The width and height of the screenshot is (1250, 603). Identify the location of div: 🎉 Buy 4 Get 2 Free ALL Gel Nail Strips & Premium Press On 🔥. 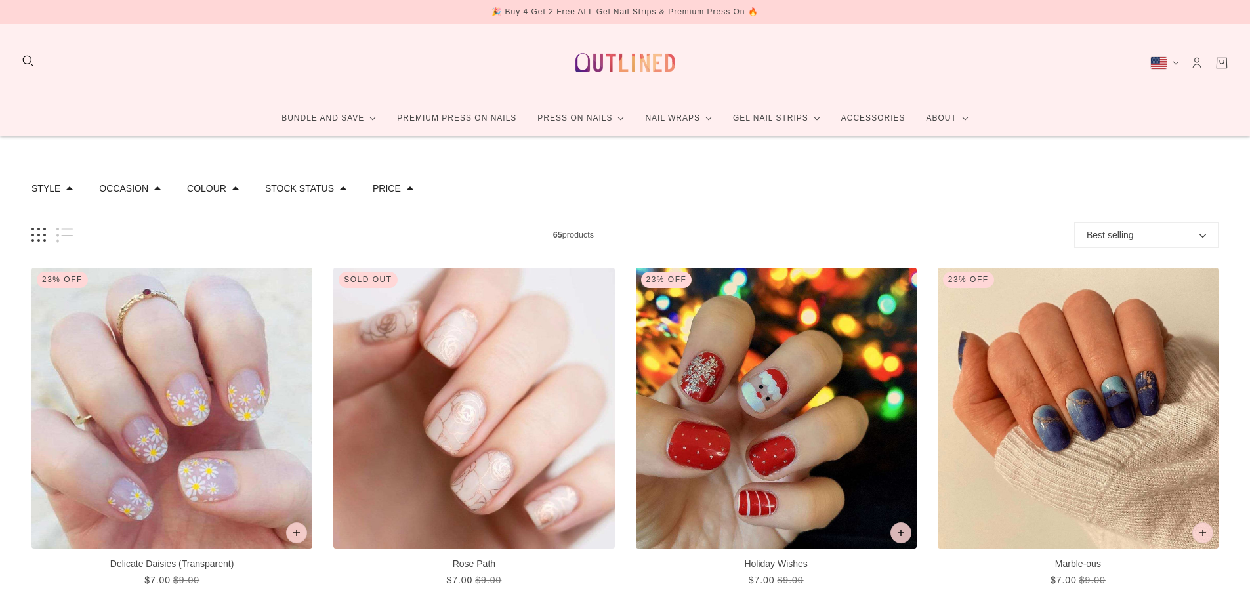
(625, 12).